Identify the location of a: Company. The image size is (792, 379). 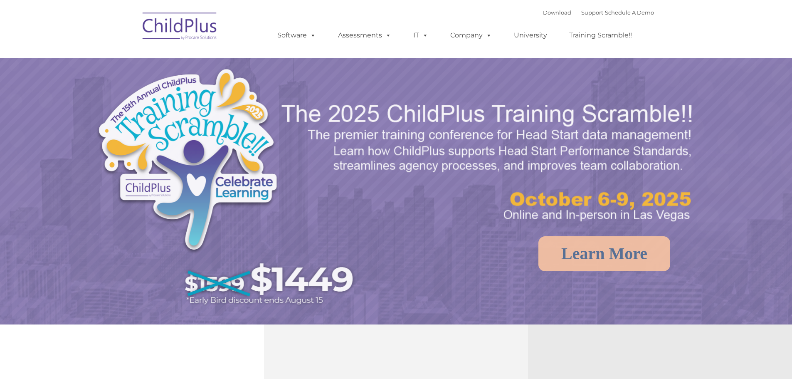
(471, 35).